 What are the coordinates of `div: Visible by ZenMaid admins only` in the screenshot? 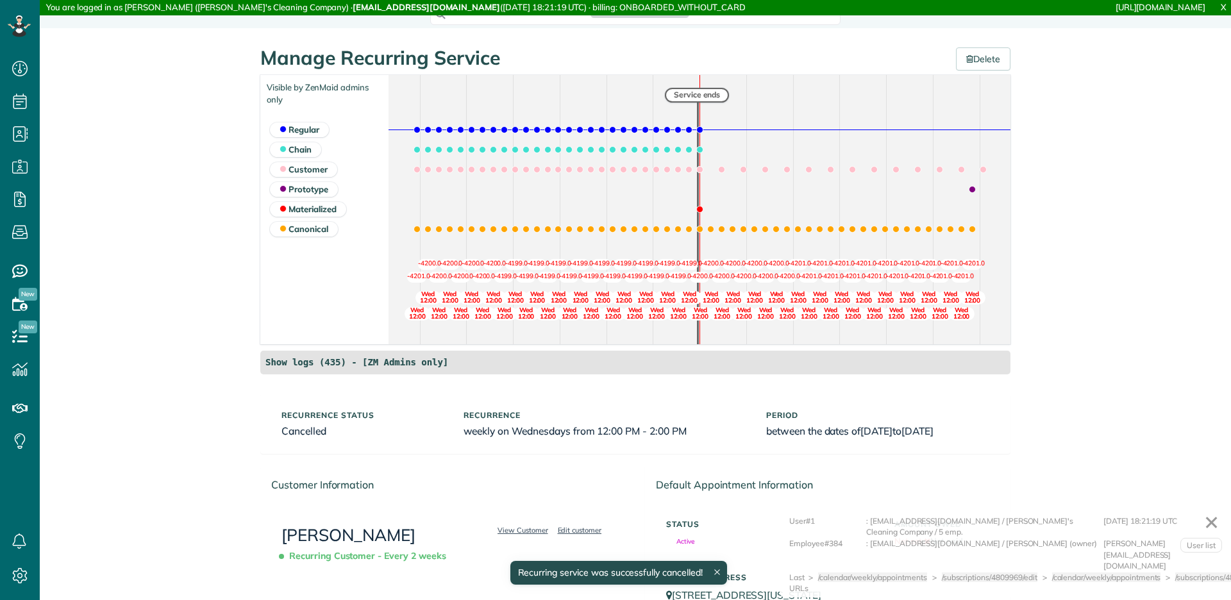 It's located at (324, 101).